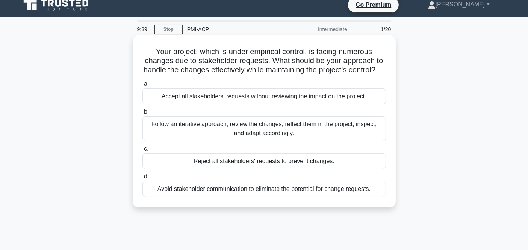 This screenshot has height=250, width=528. What do you see at coordinates (146, 176) in the screenshot?
I see `span: d.` at bounding box center [146, 176].